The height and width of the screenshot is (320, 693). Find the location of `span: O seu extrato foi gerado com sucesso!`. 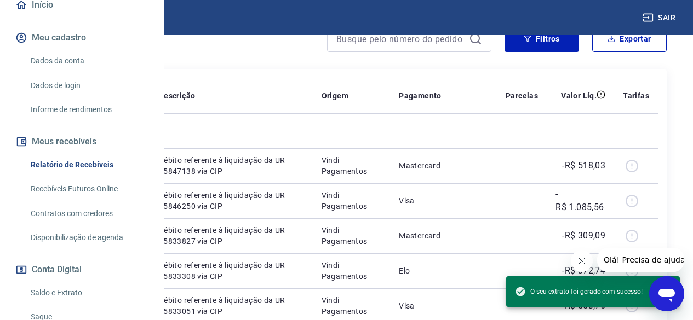

span: O seu extrato foi gerado com sucesso! is located at coordinates (578, 292).